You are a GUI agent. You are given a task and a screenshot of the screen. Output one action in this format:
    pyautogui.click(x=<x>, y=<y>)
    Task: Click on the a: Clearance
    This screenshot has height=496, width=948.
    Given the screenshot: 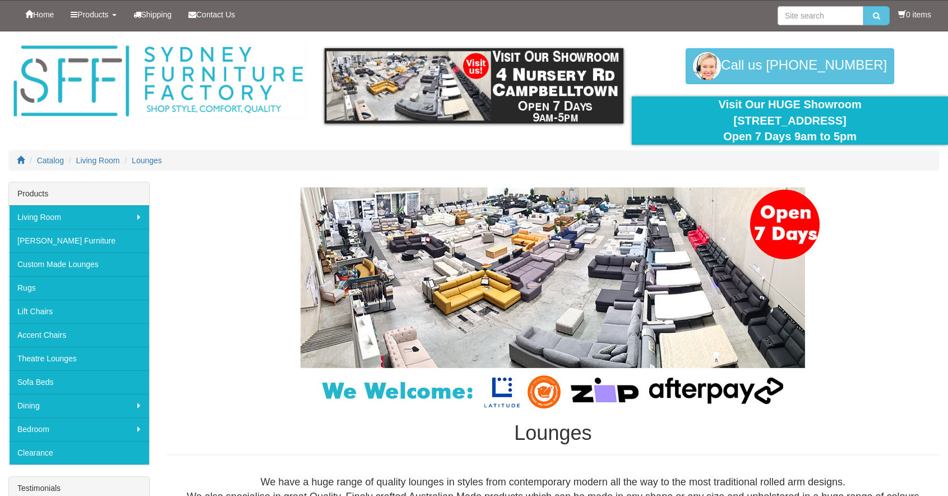 What is the action you would take?
    pyautogui.click(x=79, y=453)
    